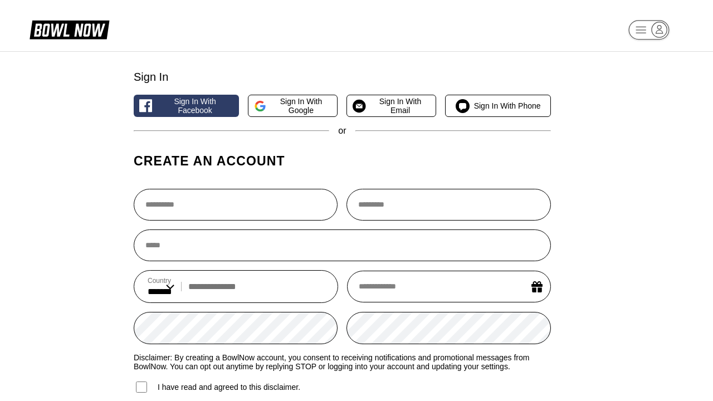 Image resolution: width=713 pixels, height=401 pixels. I want to click on span: Sign in with Google, so click(301, 106).